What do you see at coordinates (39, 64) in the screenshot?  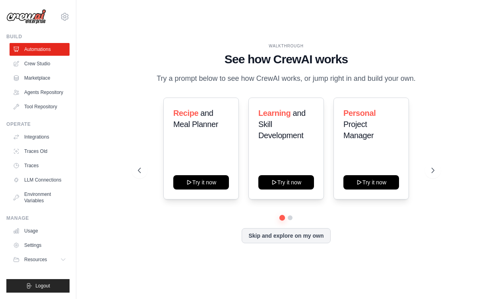 I see `a: Crew Studio` at bounding box center [39, 64].